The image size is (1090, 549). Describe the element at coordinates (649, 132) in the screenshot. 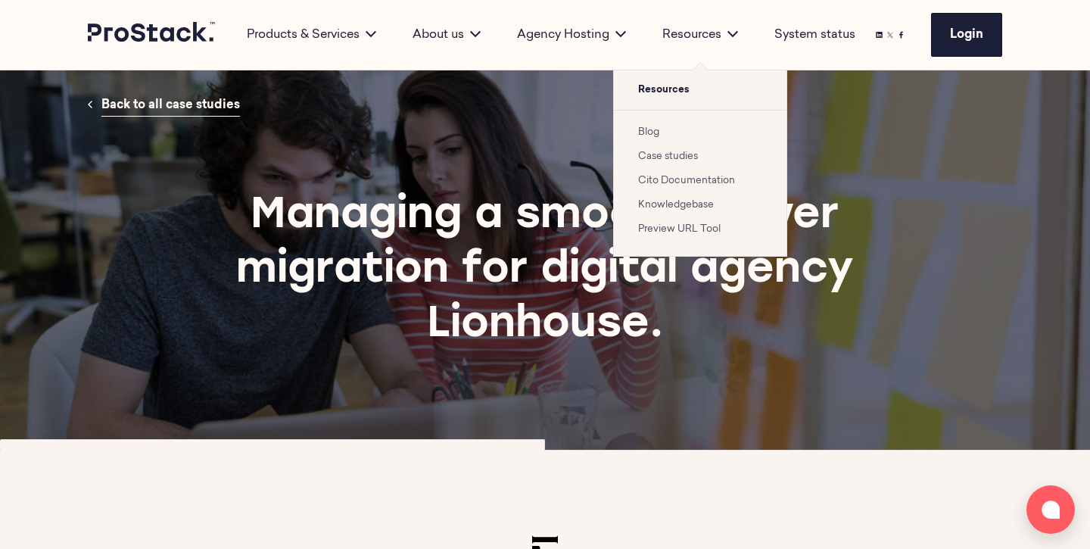

I see `a: Blog` at that location.